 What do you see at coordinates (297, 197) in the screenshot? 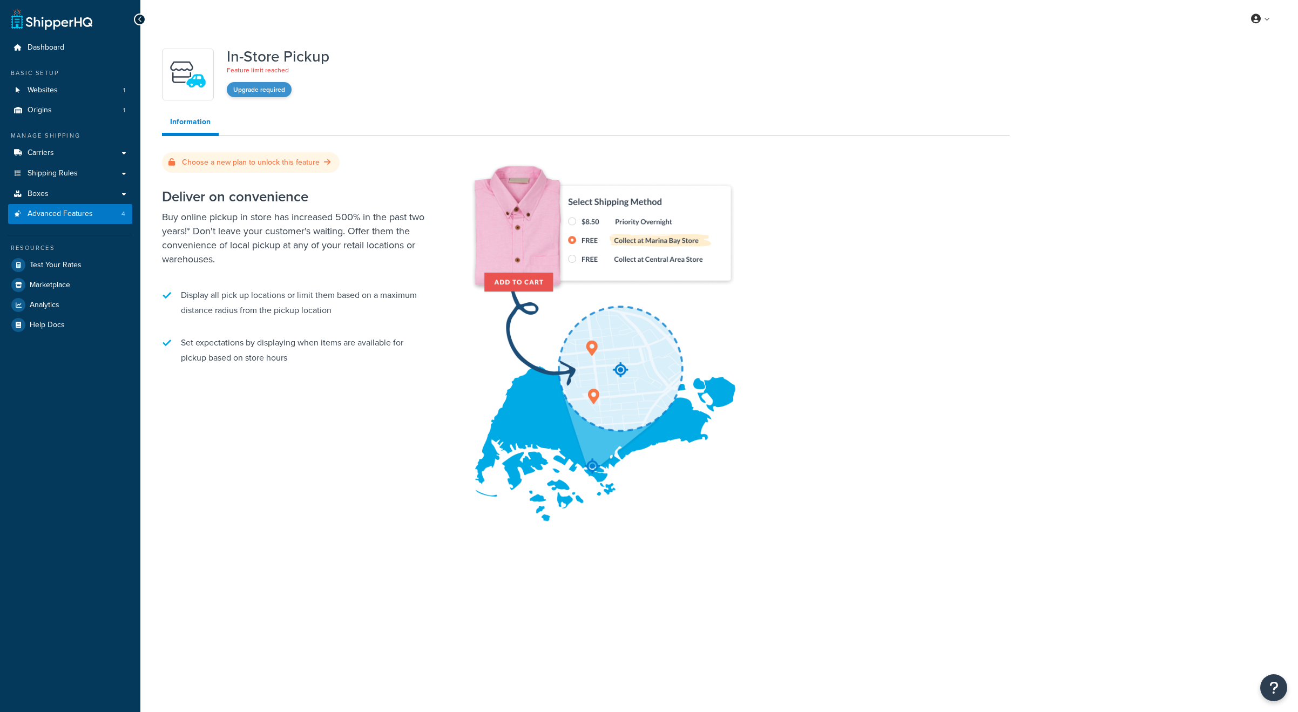
I see `h2: Deliver on convenience` at bounding box center [297, 197].